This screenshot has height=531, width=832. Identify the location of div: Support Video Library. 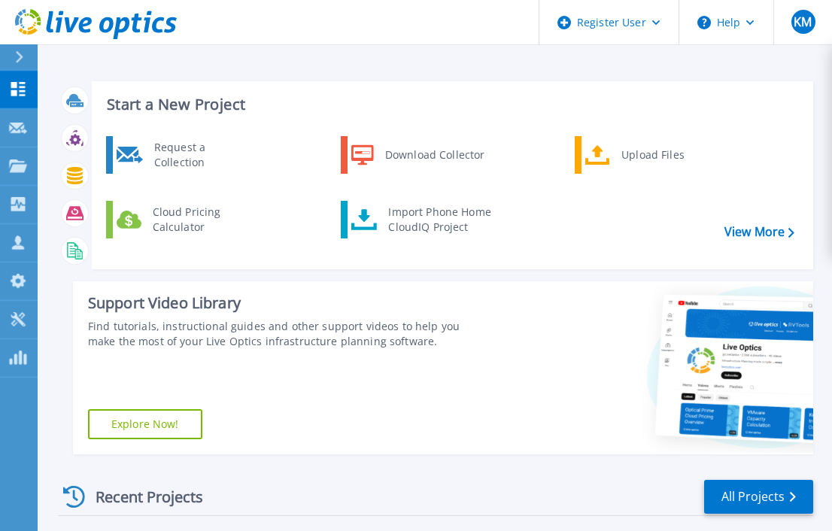
(279, 303).